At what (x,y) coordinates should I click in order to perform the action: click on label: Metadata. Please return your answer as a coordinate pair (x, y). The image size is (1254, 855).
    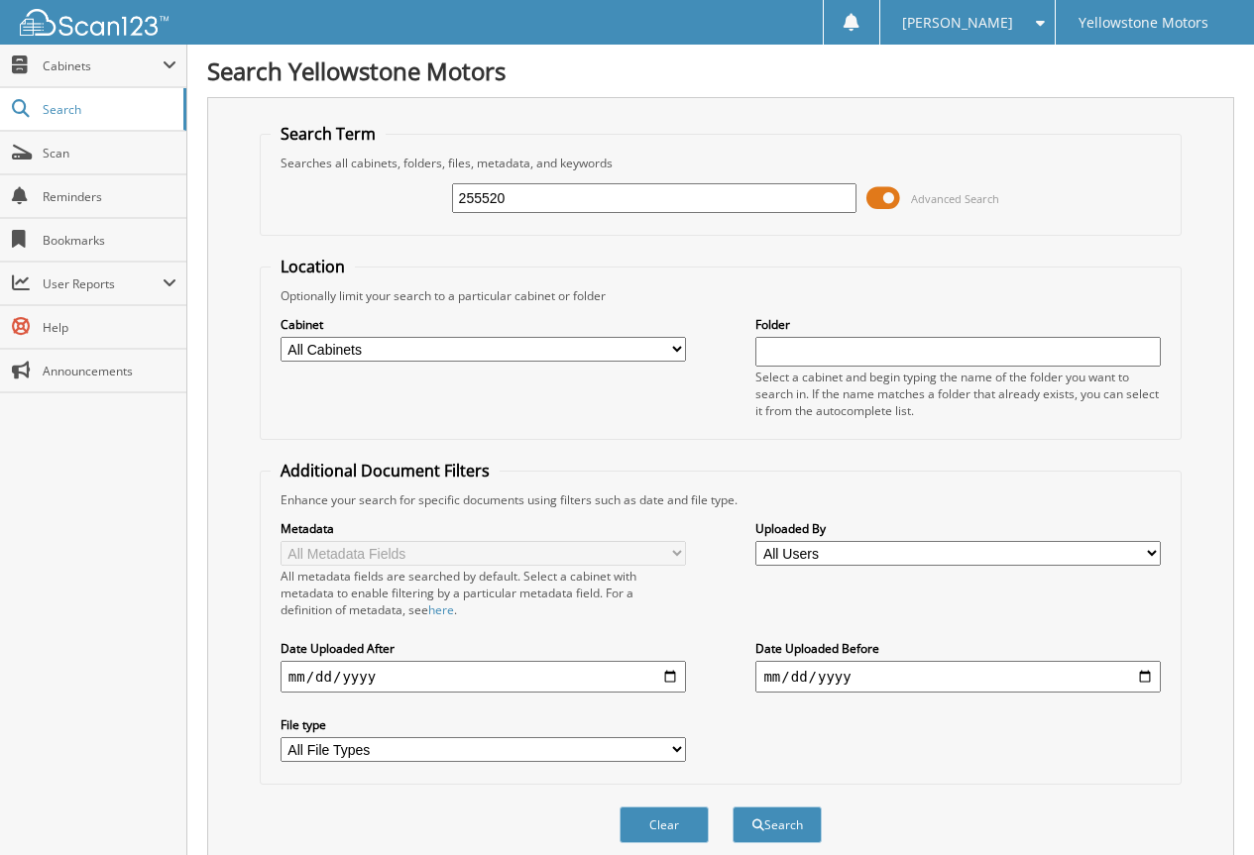
    Looking at the image, I should click on (483, 528).